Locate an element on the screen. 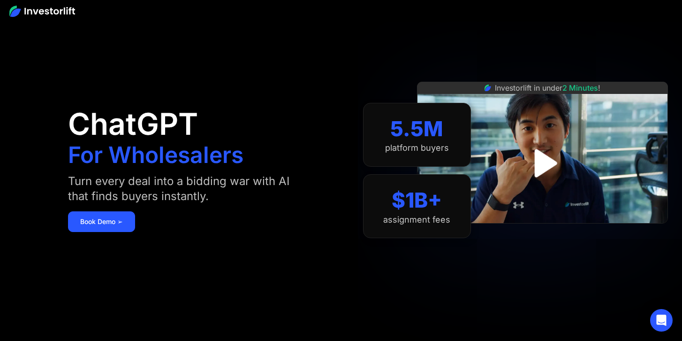 The width and height of the screenshot is (682, 341). h1: ChatGPT is located at coordinates (133, 124).